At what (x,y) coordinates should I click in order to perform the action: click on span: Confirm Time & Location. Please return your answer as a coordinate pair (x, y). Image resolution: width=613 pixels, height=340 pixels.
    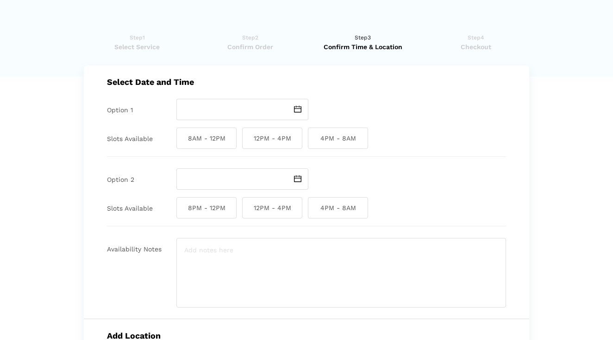
    Looking at the image, I should click on (363, 47).